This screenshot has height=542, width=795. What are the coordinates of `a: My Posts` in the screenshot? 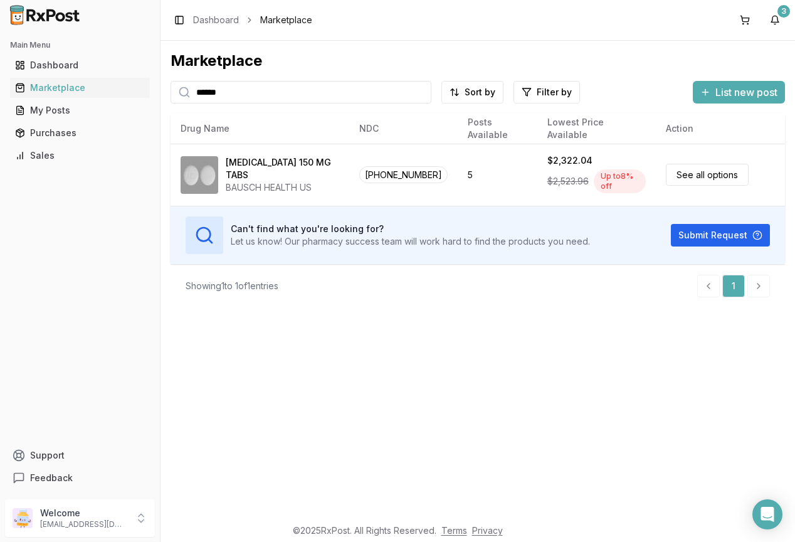 It's located at (80, 110).